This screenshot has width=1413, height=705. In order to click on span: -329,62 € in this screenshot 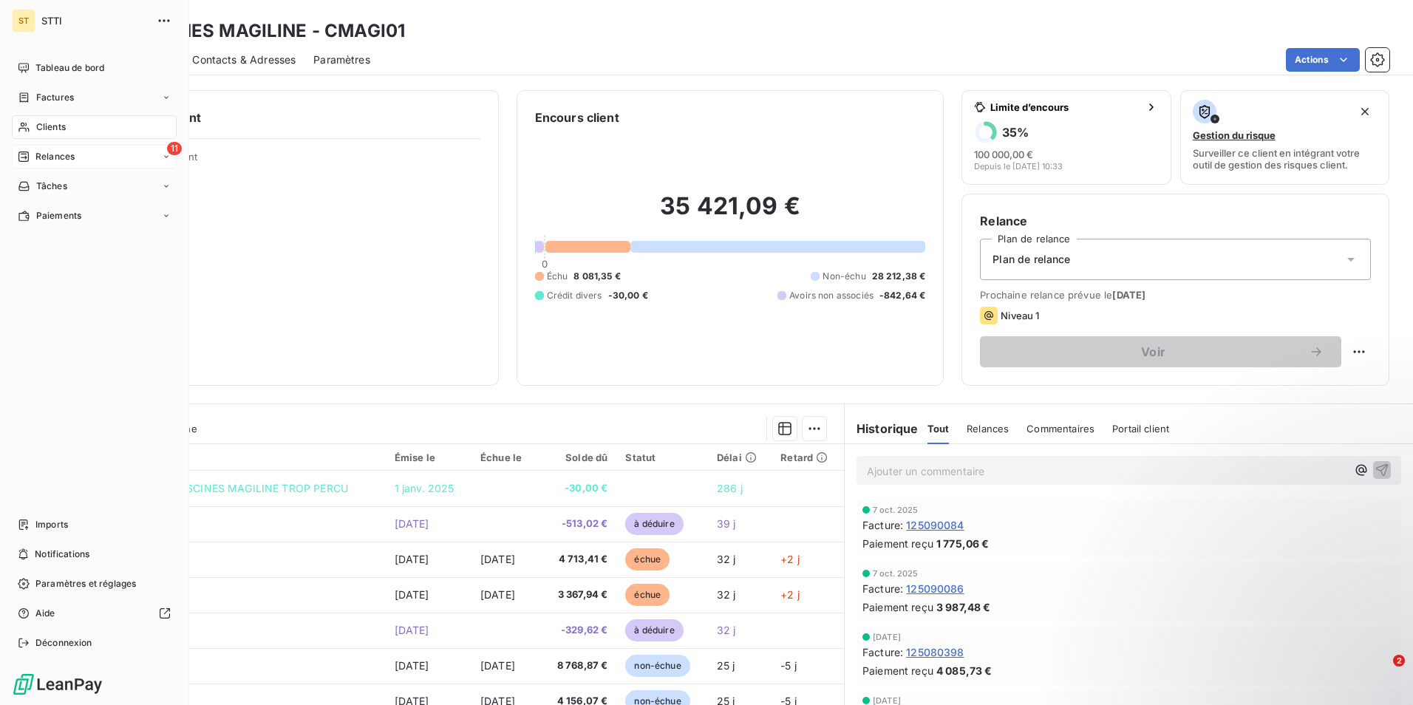, I will do `click(576, 630)`.